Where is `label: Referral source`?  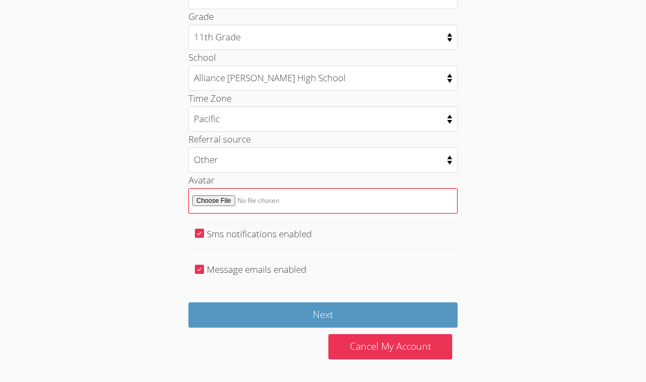
label: Referral source is located at coordinates (219, 139).